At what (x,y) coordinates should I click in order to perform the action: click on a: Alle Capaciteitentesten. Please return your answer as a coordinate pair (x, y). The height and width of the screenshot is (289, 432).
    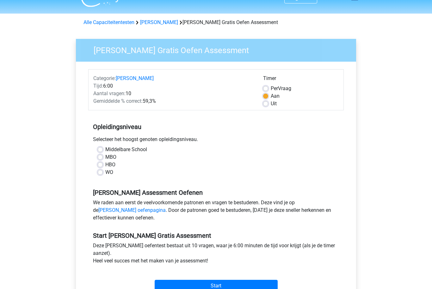
    Looking at the image, I should click on (109, 22).